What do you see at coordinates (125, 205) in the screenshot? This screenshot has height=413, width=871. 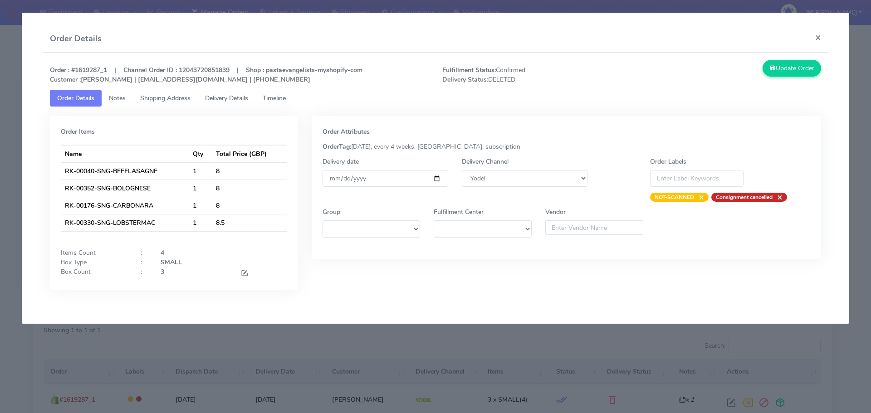 I see `td: RK-00176-SNG-CARBONARA` at bounding box center [125, 205].